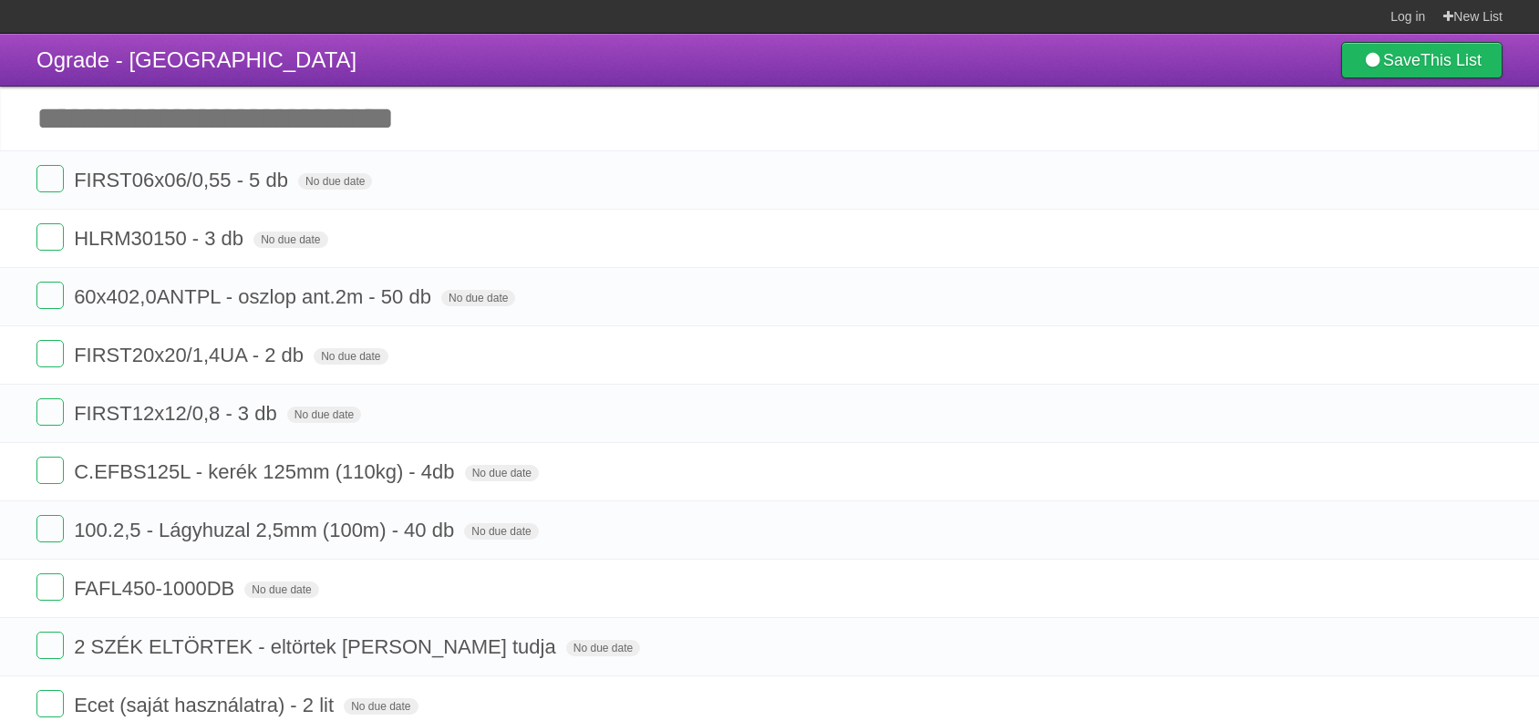 The height and width of the screenshot is (721, 1539). I want to click on span: C.EFBS125L - kerék 125mm (110kg) - 4db, so click(266, 471).